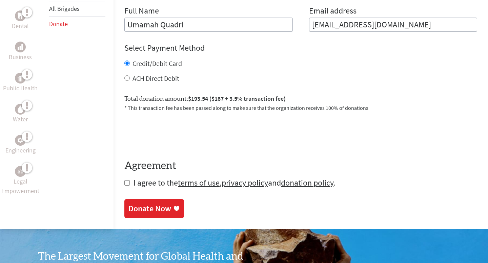 Image resolution: width=488 pixels, height=263 pixels. What do you see at coordinates (20, 172) in the screenshot?
I see `img: Legal Empowerment` at bounding box center [20, 172].